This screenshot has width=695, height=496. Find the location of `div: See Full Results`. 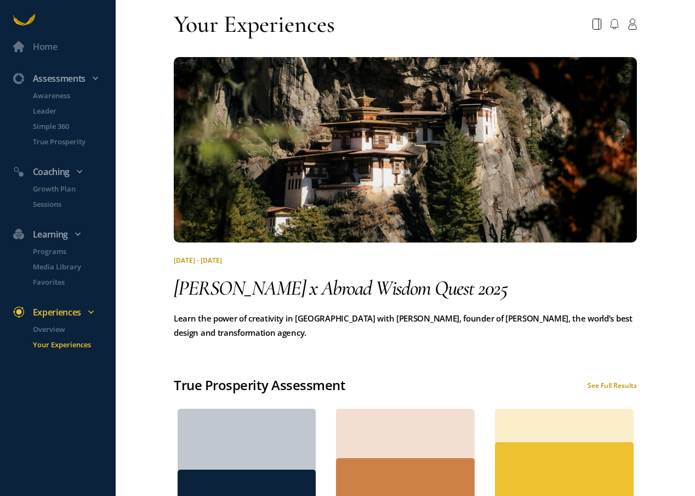

div: See Full Results is located at coordinates (612, 385).